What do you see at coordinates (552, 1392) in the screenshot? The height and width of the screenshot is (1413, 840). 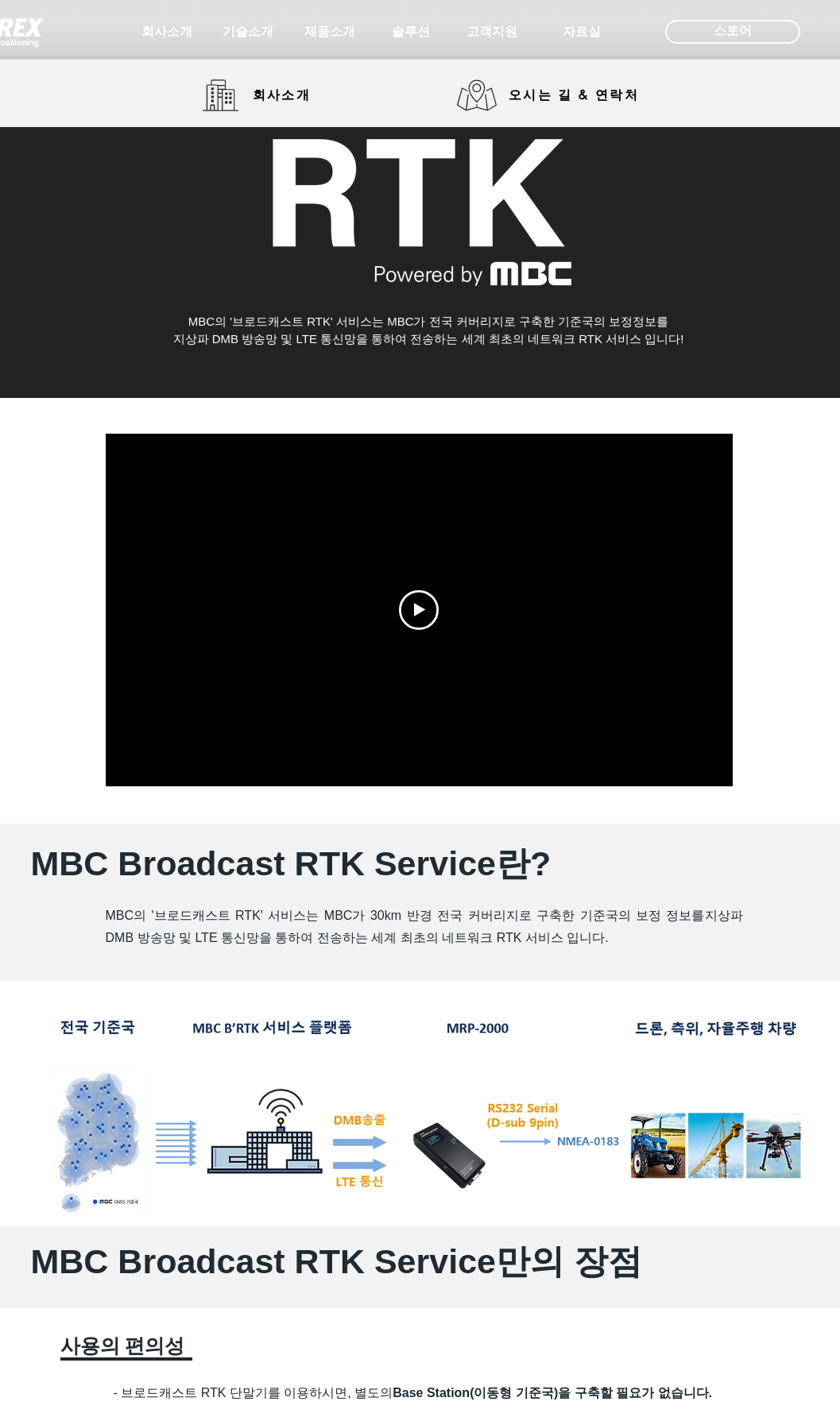 I see `span: Base Station(이동형 기준국)을 구축할 필요가 없습니다.` at bounding box center [552, 1392].